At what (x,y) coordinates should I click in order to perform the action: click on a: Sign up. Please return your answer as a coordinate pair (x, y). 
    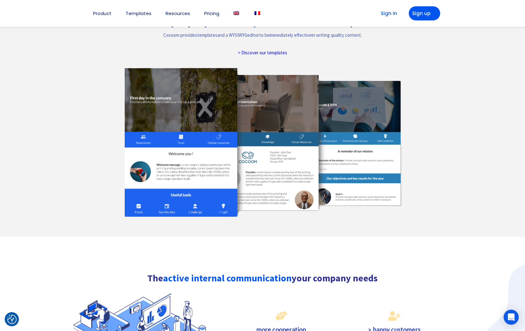
    Looking at the image, I should click on (424, 13).